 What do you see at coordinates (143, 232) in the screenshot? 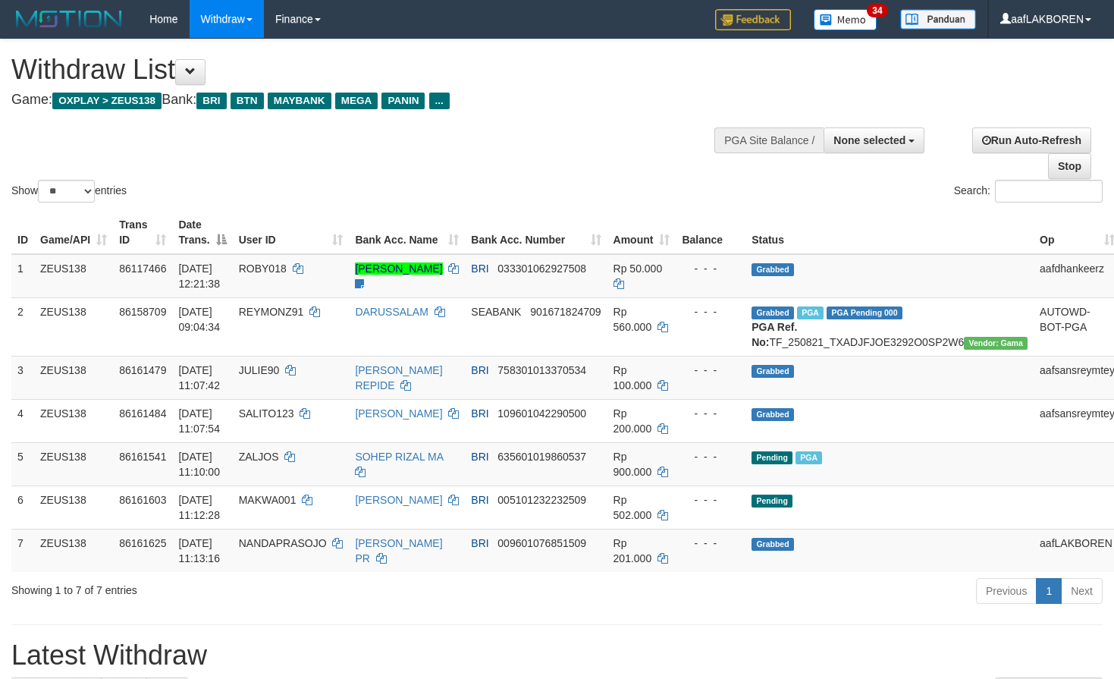
I see `th: Trans ID: activate to sort column ascending` at bounding box center [143, 232].